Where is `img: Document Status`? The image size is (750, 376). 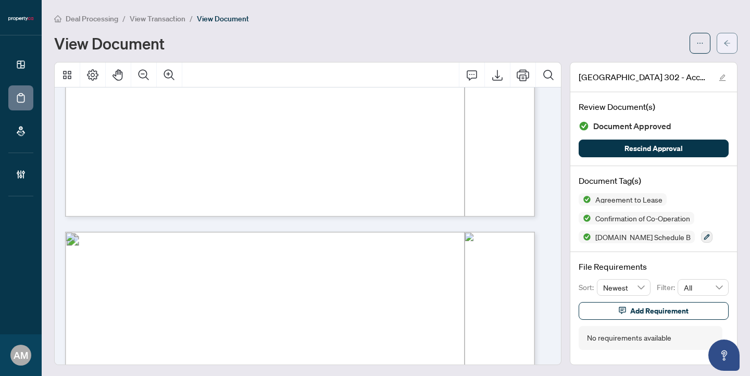
img: Document Status is located at coordinates (584, 126).